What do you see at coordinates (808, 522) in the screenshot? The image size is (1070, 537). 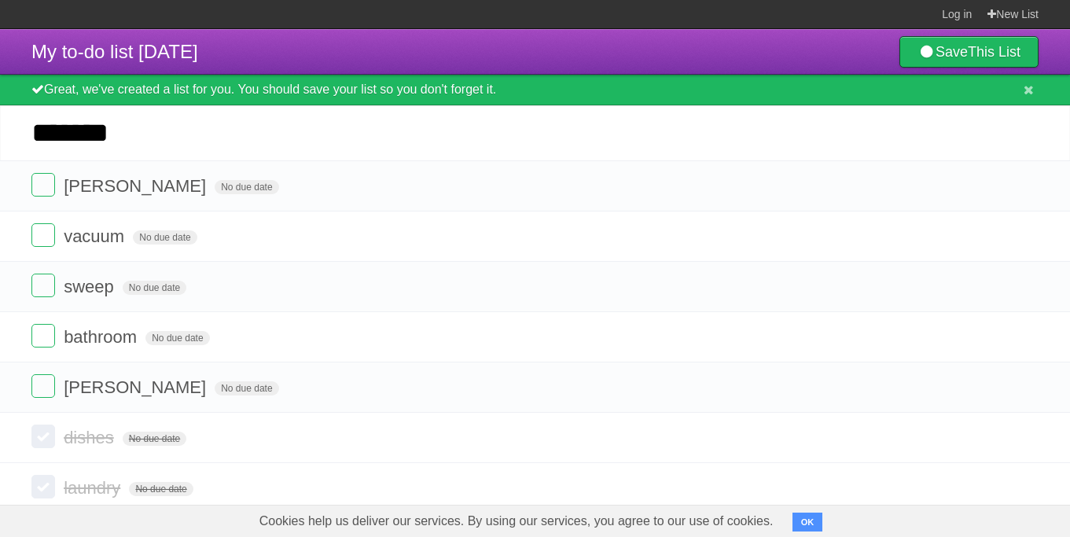 I see `button: OK` at bounding box center [808, 522].